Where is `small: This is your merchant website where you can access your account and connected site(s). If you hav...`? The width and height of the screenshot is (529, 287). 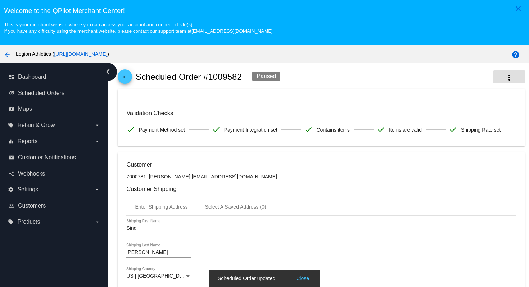
small: This is your merchant website where you can access your account and connected site(s). If you hav... is located at coordinates (138, 28).